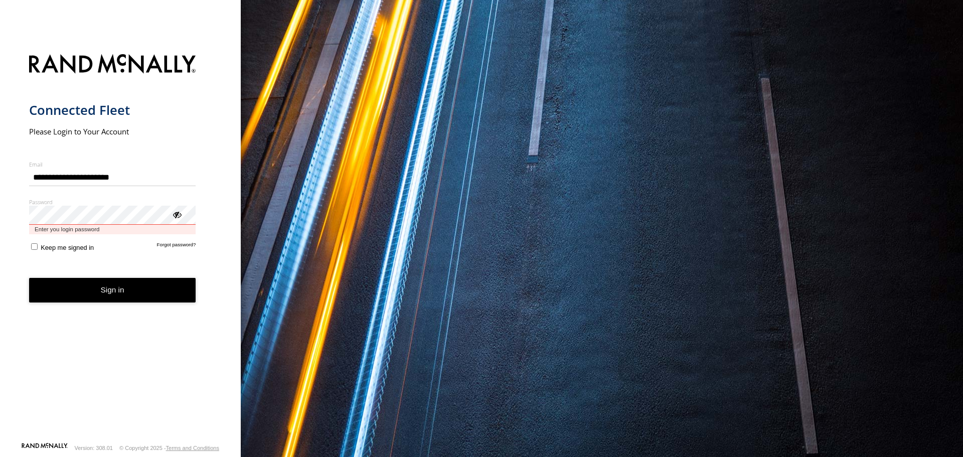  Describe the element at coordinates (112, 229) in the screenshot. I see `span: Enter you login password` at that location.